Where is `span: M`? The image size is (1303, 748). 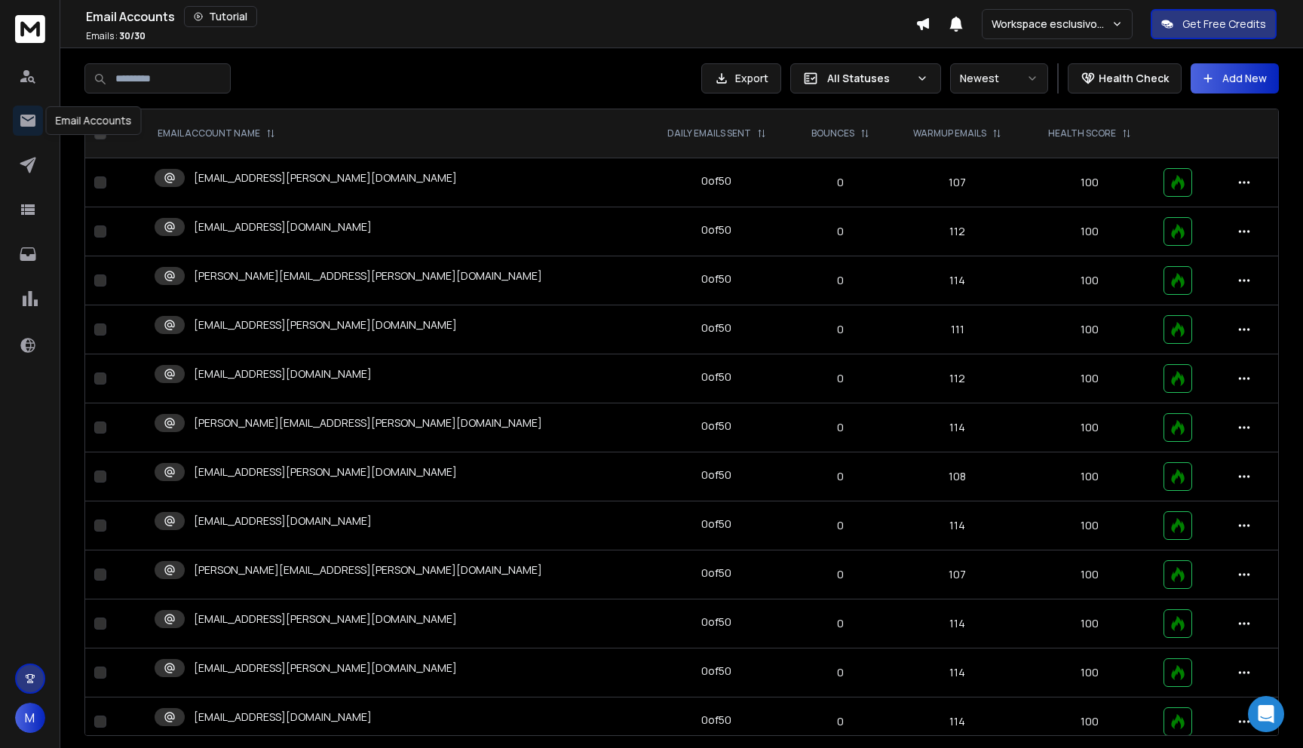
span: M is located at coordinates (30, 718).